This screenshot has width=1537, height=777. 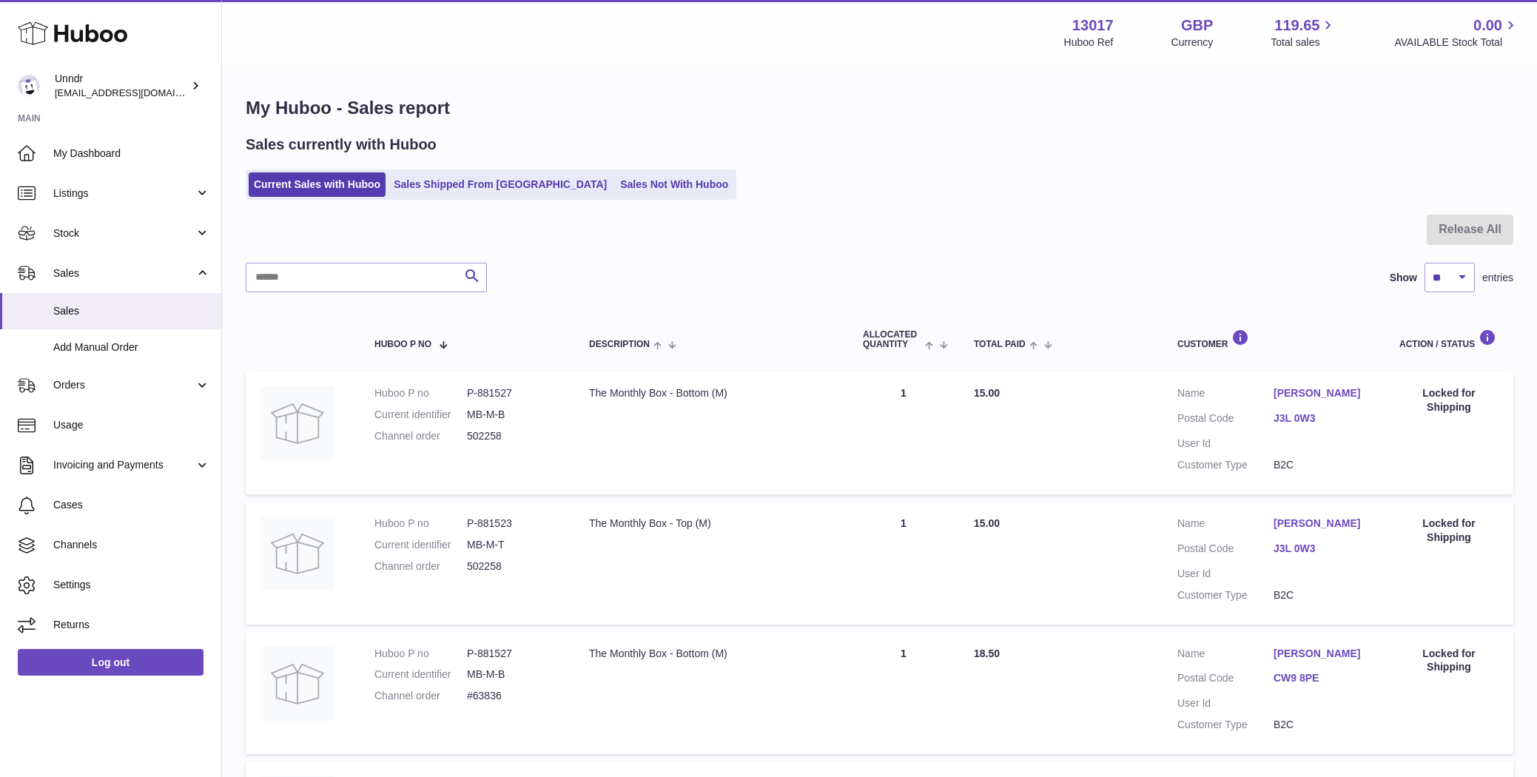 What do you see at coordinates (124, 193) in the screenshot?
I see `span: Listings` at bounding box center [124, 193].